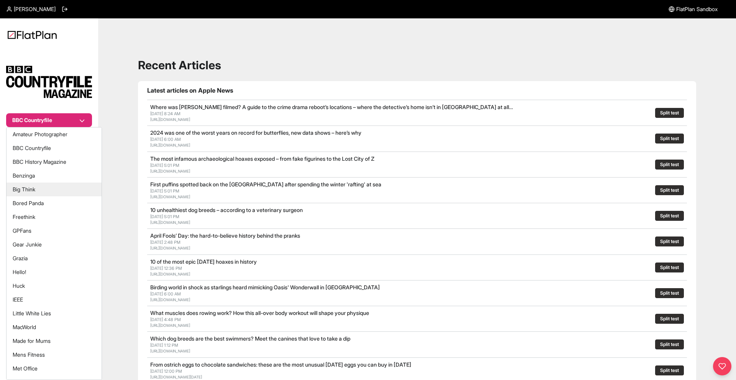  What do you see at coordinates (54, 245) in the screenshot?
I see `button: Gear Junkie` at bounding box center [54, 245].